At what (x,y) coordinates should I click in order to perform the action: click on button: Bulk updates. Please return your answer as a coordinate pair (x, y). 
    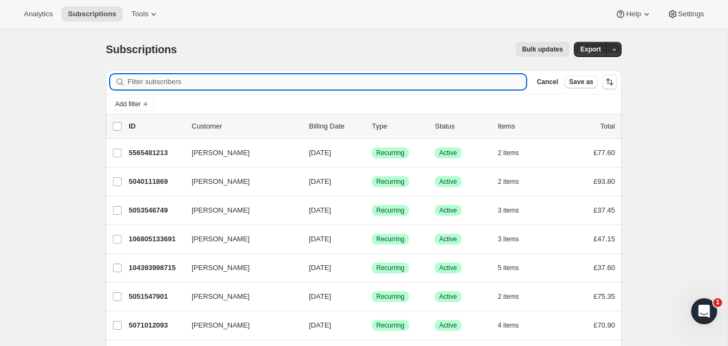
    Looking at the image, I should click on (542, 49).